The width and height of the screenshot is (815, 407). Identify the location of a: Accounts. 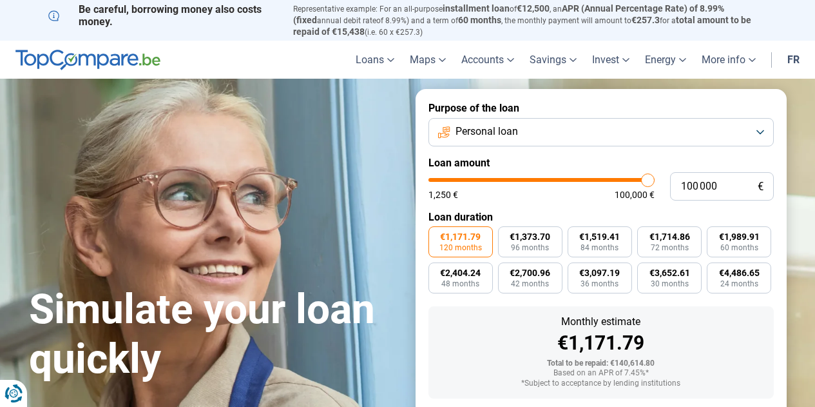
(488, 59).